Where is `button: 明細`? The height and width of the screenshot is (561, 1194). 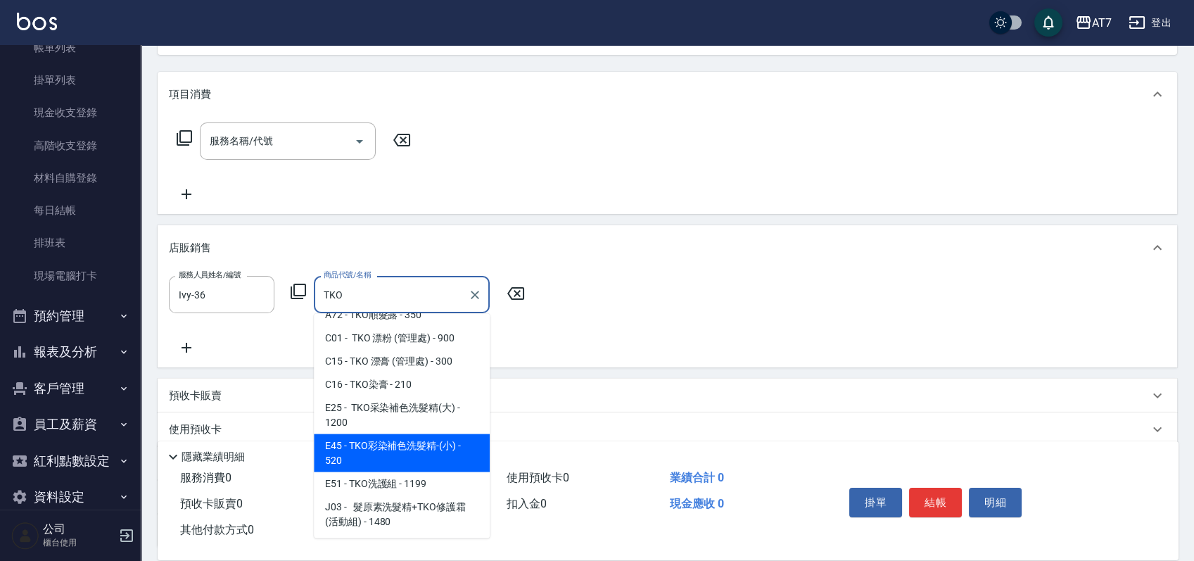
button: 明細 is located at coordinates (995, 502).